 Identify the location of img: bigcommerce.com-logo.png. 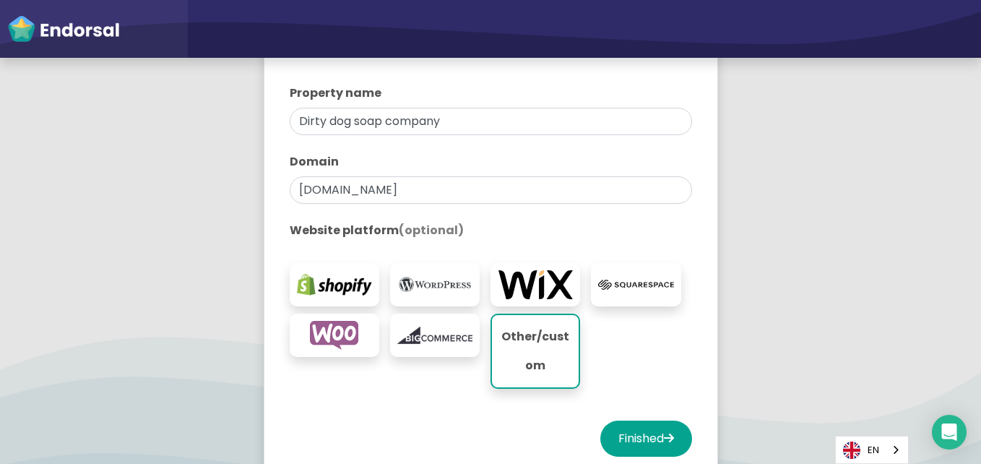
(435, 335).